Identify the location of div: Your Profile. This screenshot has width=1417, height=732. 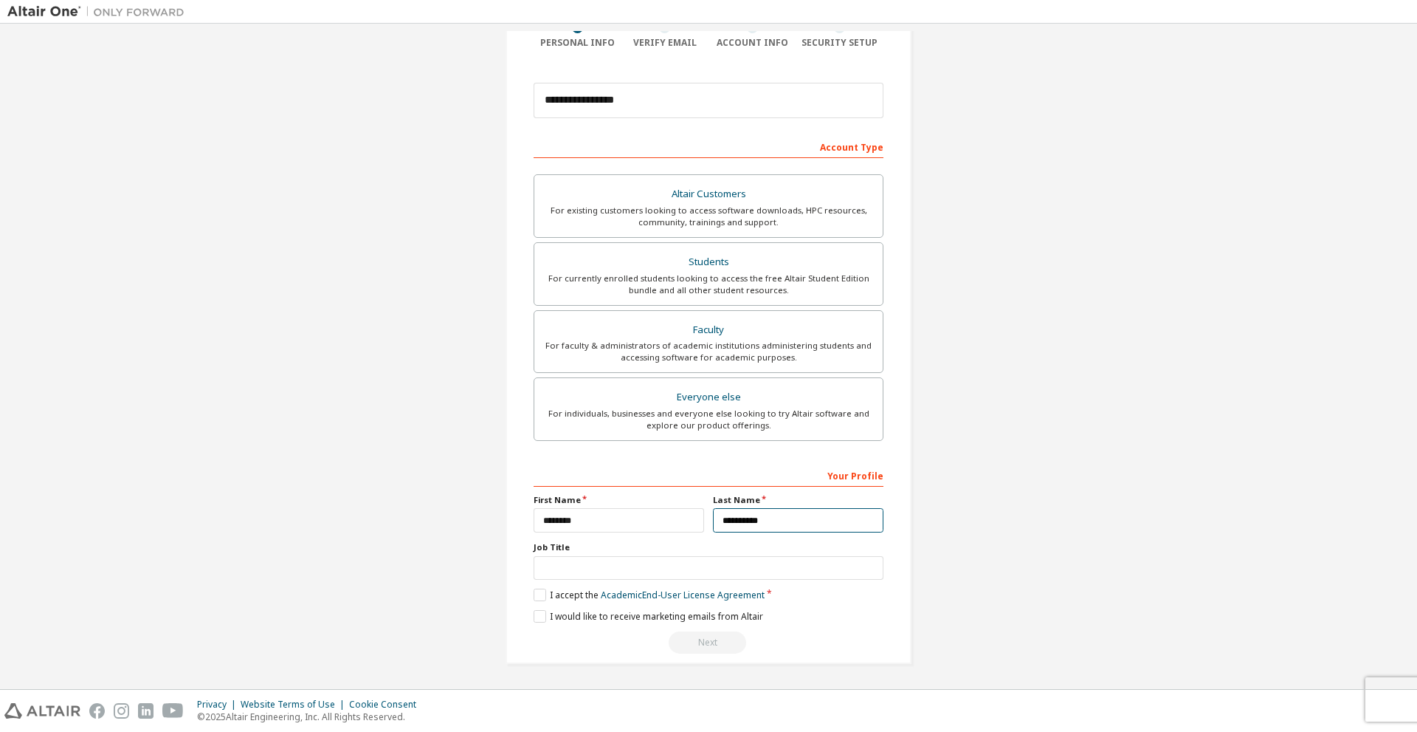
(709, 475).